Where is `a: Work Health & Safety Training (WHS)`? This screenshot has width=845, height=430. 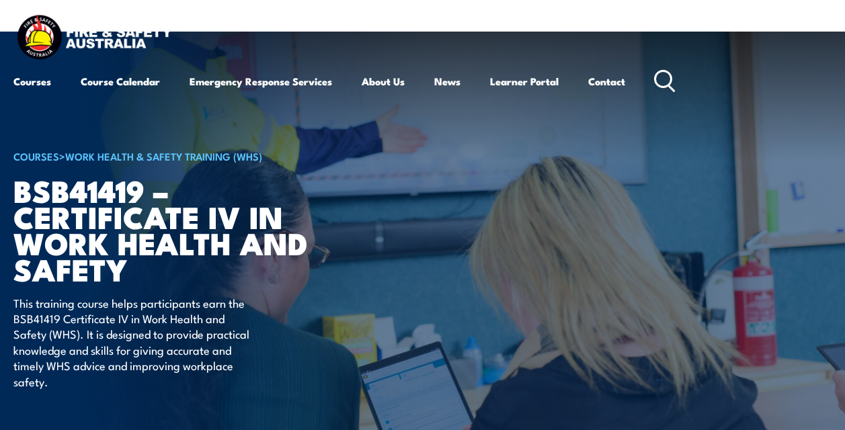
a: Work Health & Safety Training (WHS) is located at coordinates (163, 156).